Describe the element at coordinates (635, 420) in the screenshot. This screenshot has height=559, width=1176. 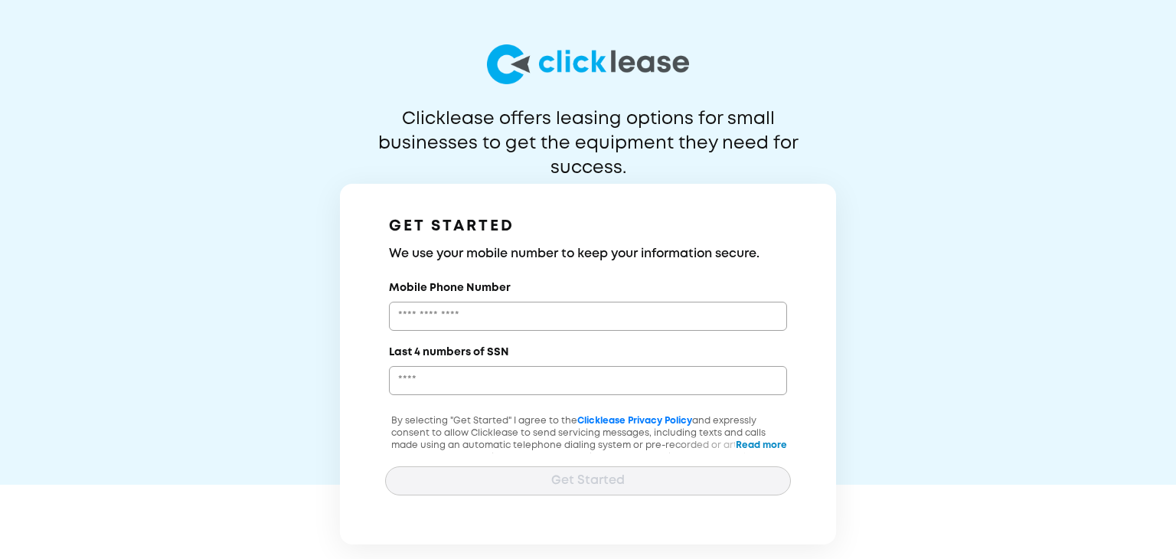
I see `a: Clicklease Privacy Policy` at that location.